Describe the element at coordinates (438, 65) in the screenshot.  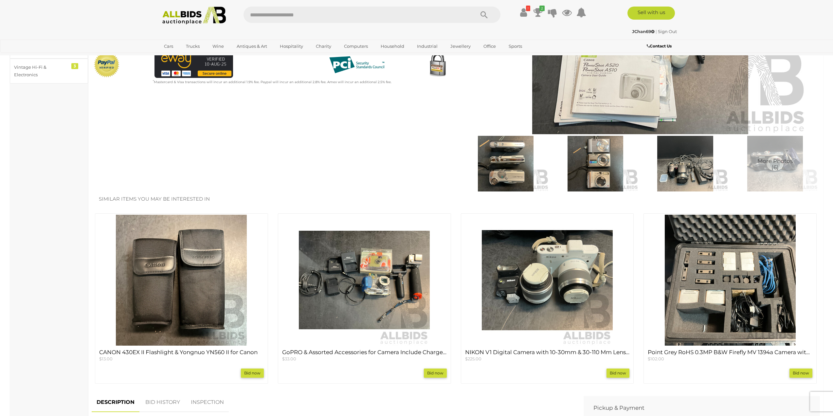
I see `img: Secured by Rapid SSL` at that location.